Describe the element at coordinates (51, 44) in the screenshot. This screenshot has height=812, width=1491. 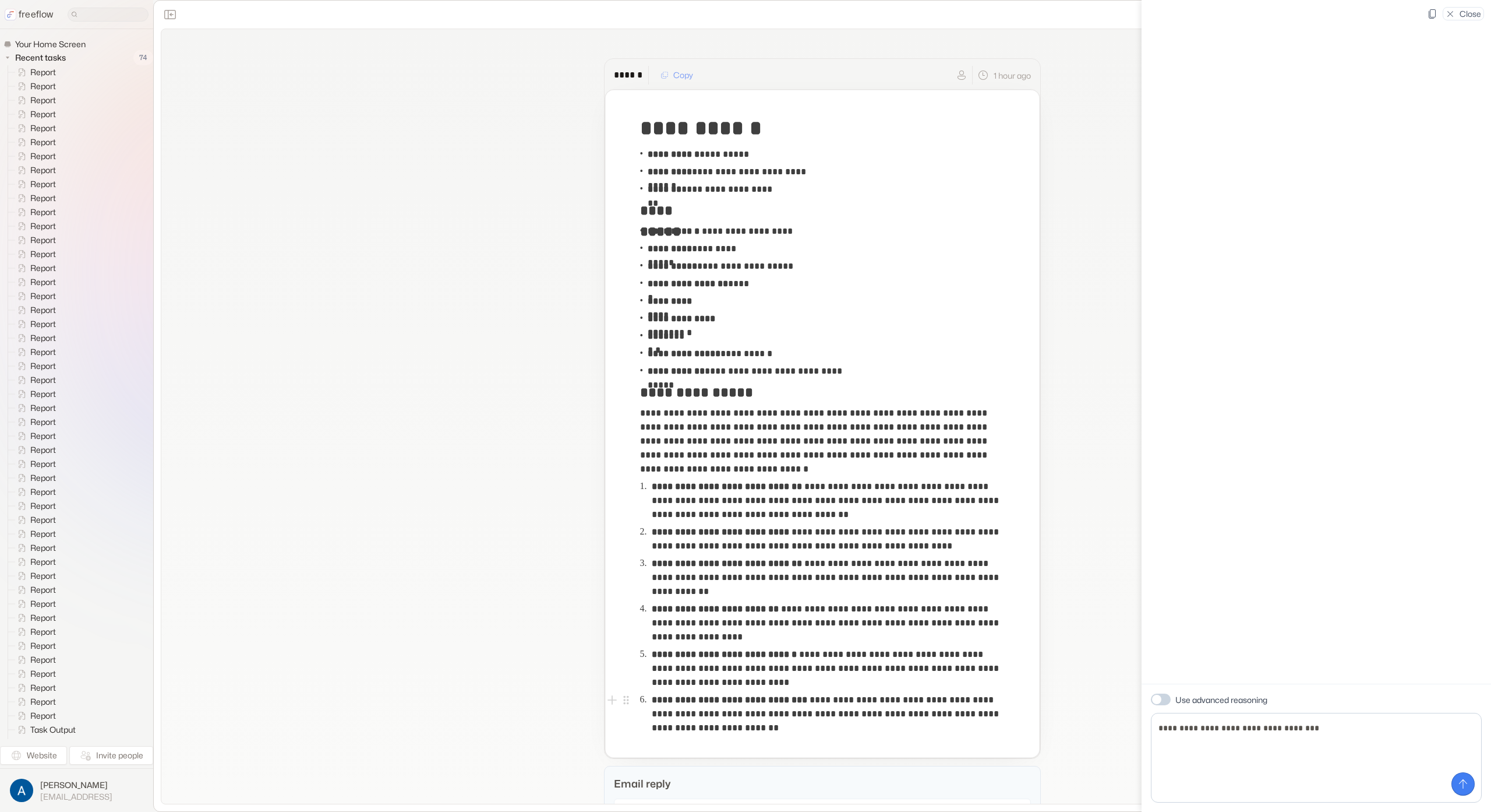
I see `span: Your Home Screen` at that location.